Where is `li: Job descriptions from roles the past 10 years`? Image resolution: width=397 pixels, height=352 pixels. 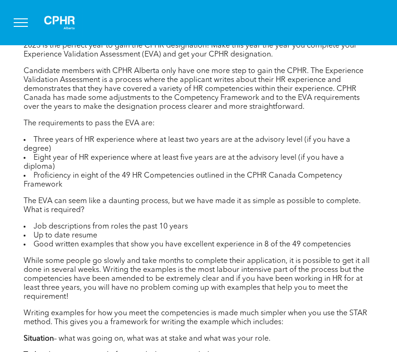 li: Job descriptions from roles the past 10 years is located at coordinates (198, 227).